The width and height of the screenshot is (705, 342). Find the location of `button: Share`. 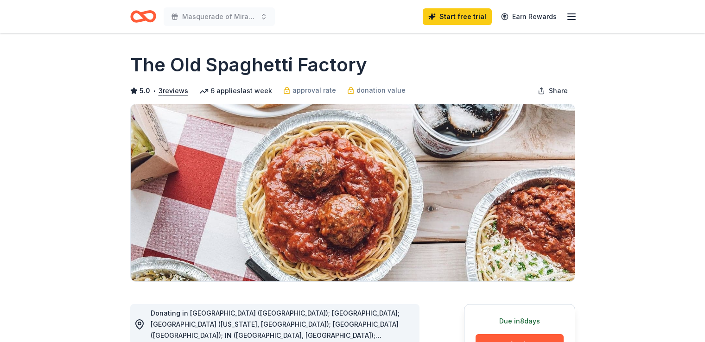

button: Share is located at coordinates (552, 91).